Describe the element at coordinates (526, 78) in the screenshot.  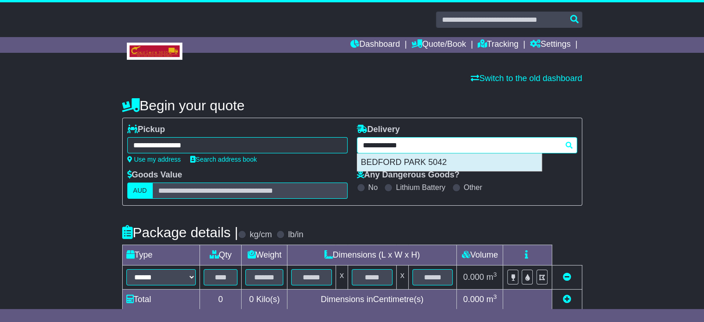
I see `a: Switch to the old dashboard` at that location.